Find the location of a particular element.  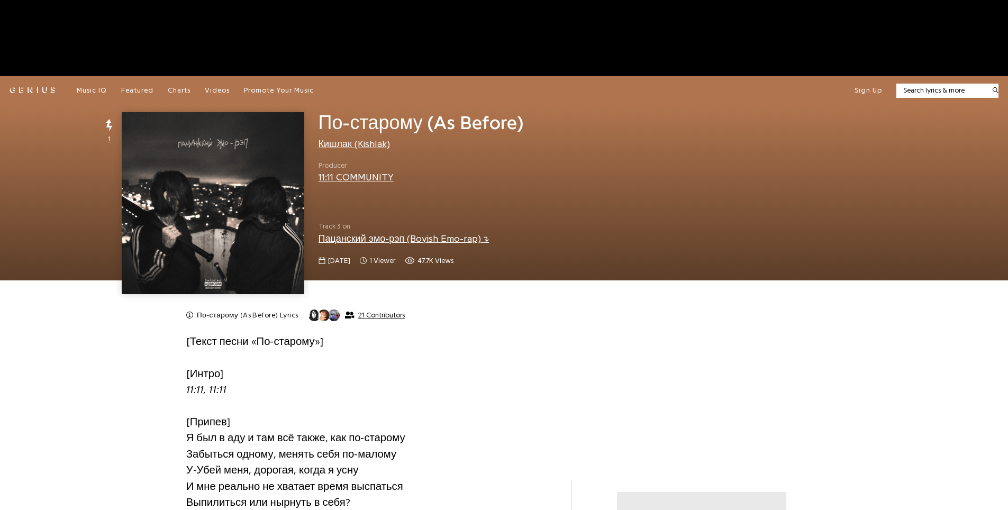

span: Track 3 on is located at coordinates (484, 226).